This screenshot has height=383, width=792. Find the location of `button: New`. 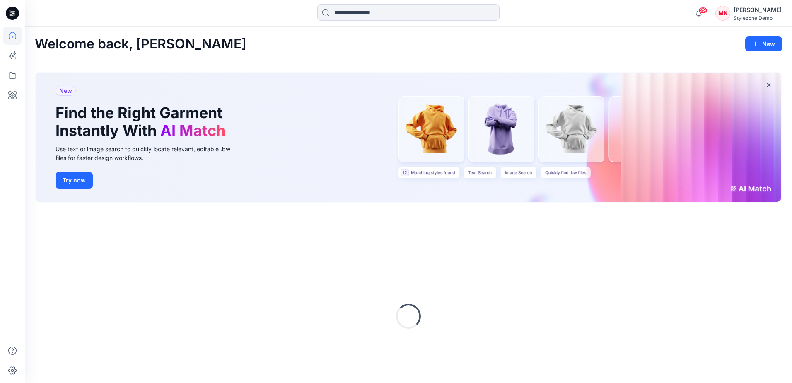

button: New is located at coordinates (764, 44).